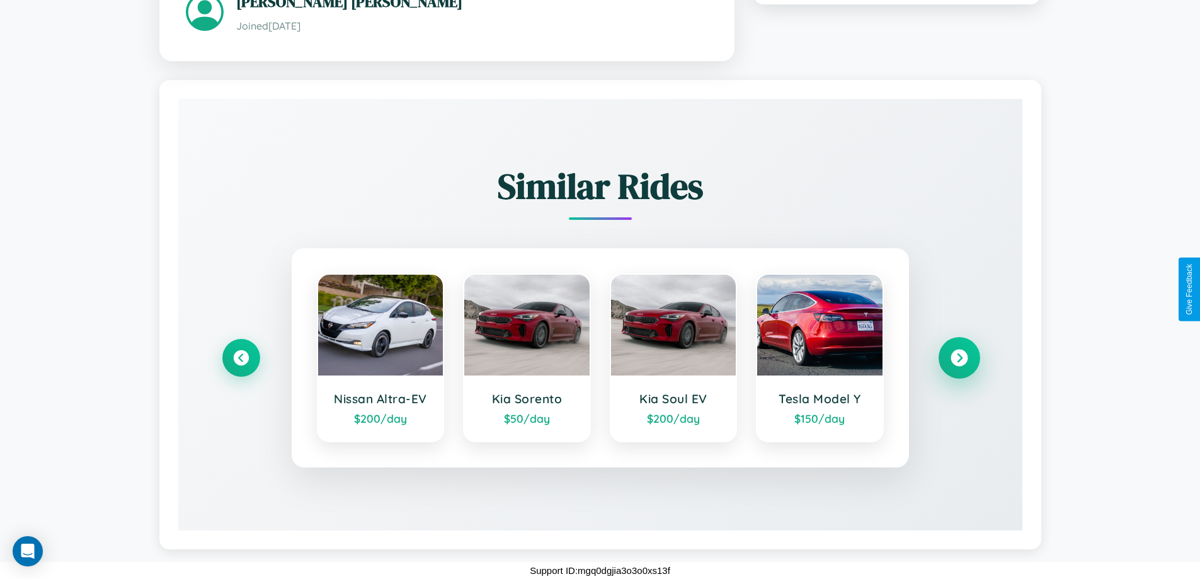 This screenshot has width=1200, height=579. I want to click on a: Kia Soul EV$200/day, so click(674, 358).